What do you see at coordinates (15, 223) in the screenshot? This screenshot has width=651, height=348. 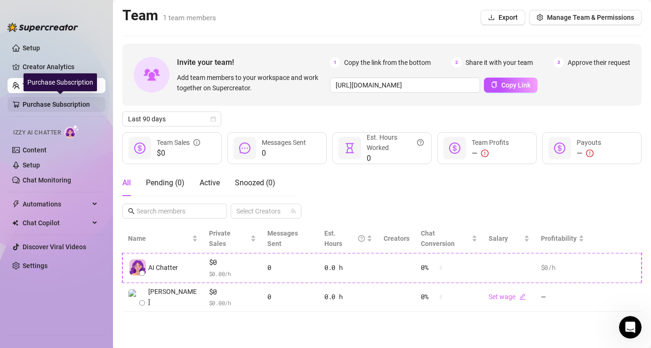 I see `img: Chat Copilot` at bounding box center [15, 223].